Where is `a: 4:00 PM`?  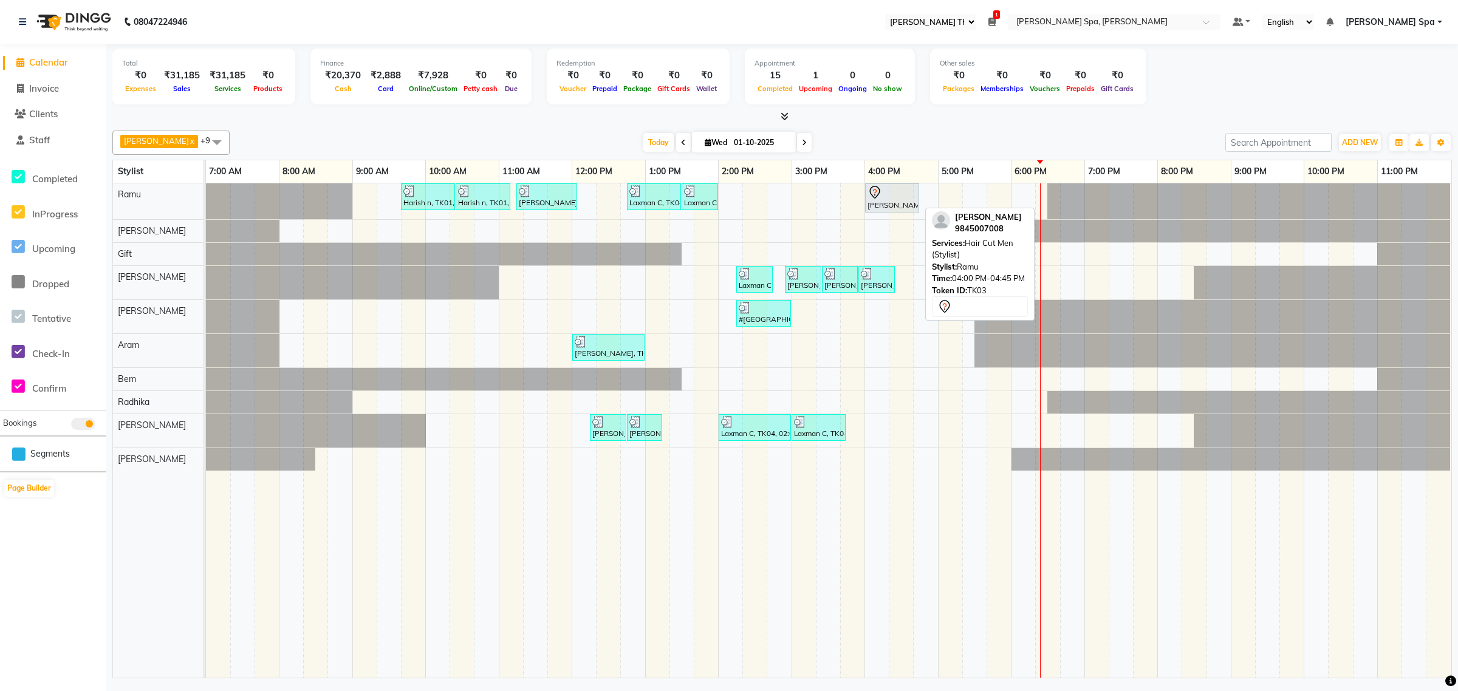
a: 4:00 PM is located at coordinates (884, 171).